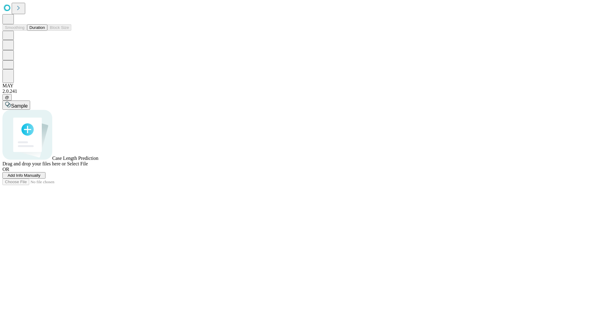  Describe the element at coordinates (37, 27) in the screenshot. I see `button: Duration` at that location.